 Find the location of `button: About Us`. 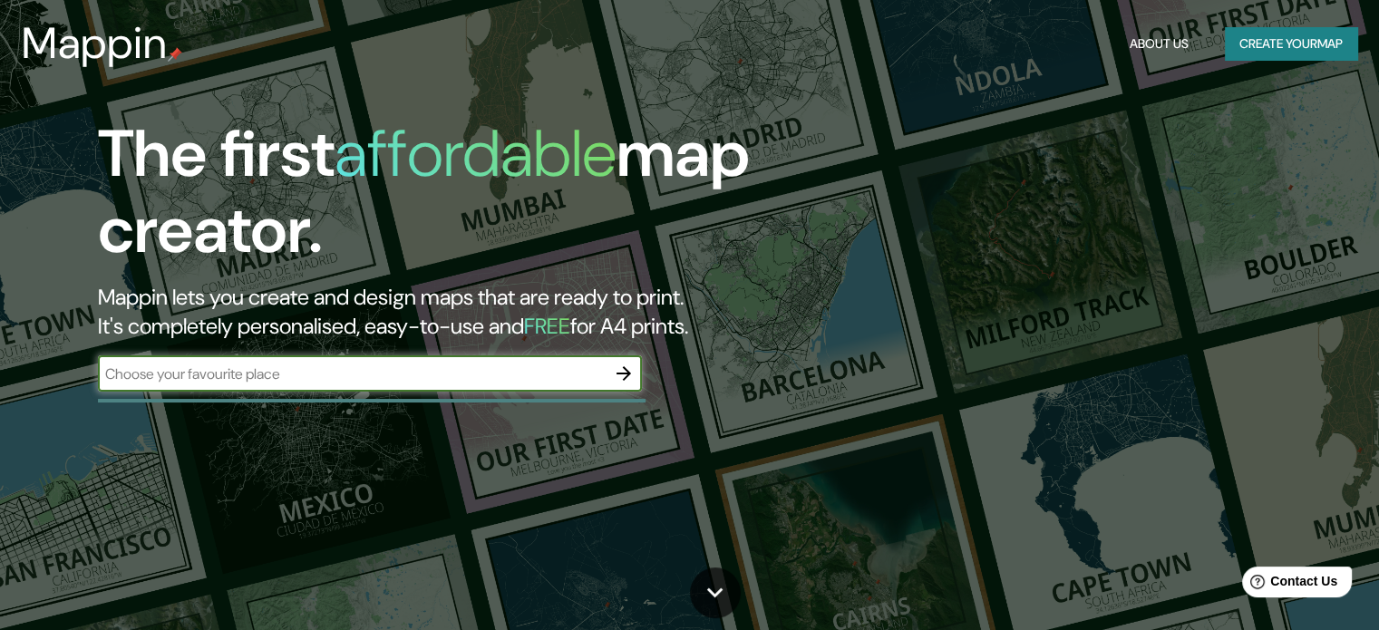

button: About Us is located at coordinates (1158, 44).